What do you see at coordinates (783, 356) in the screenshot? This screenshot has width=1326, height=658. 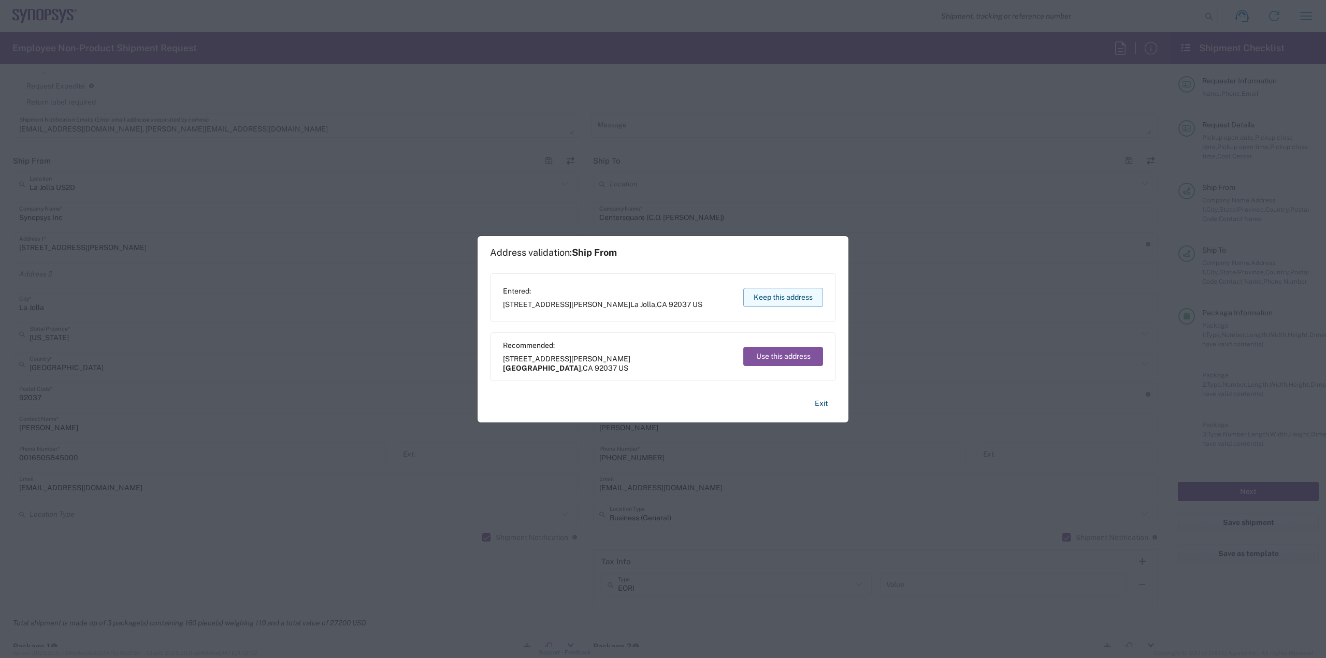 I see `button: Use this address` at bounding box center [783, 356].